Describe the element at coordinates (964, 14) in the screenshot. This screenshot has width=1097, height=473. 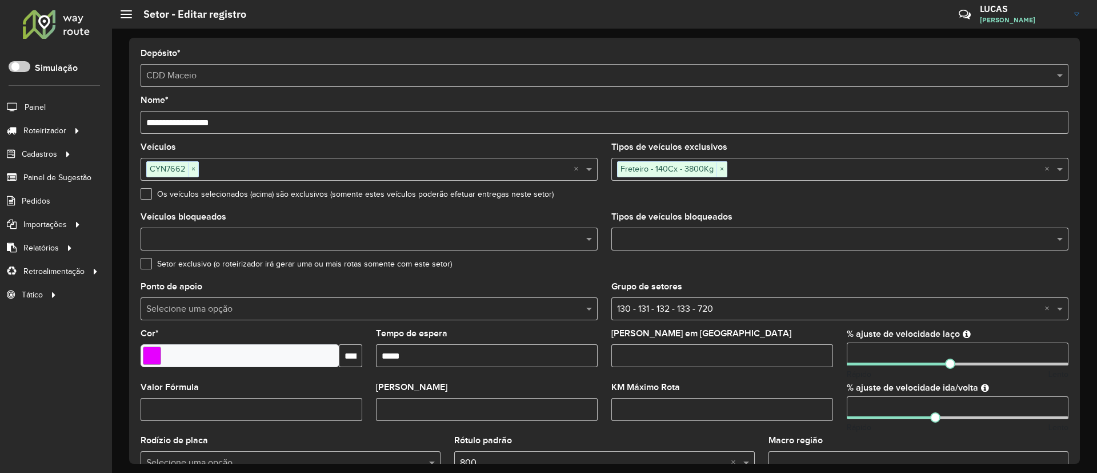
I see `a: Contato Rápido` at that location.